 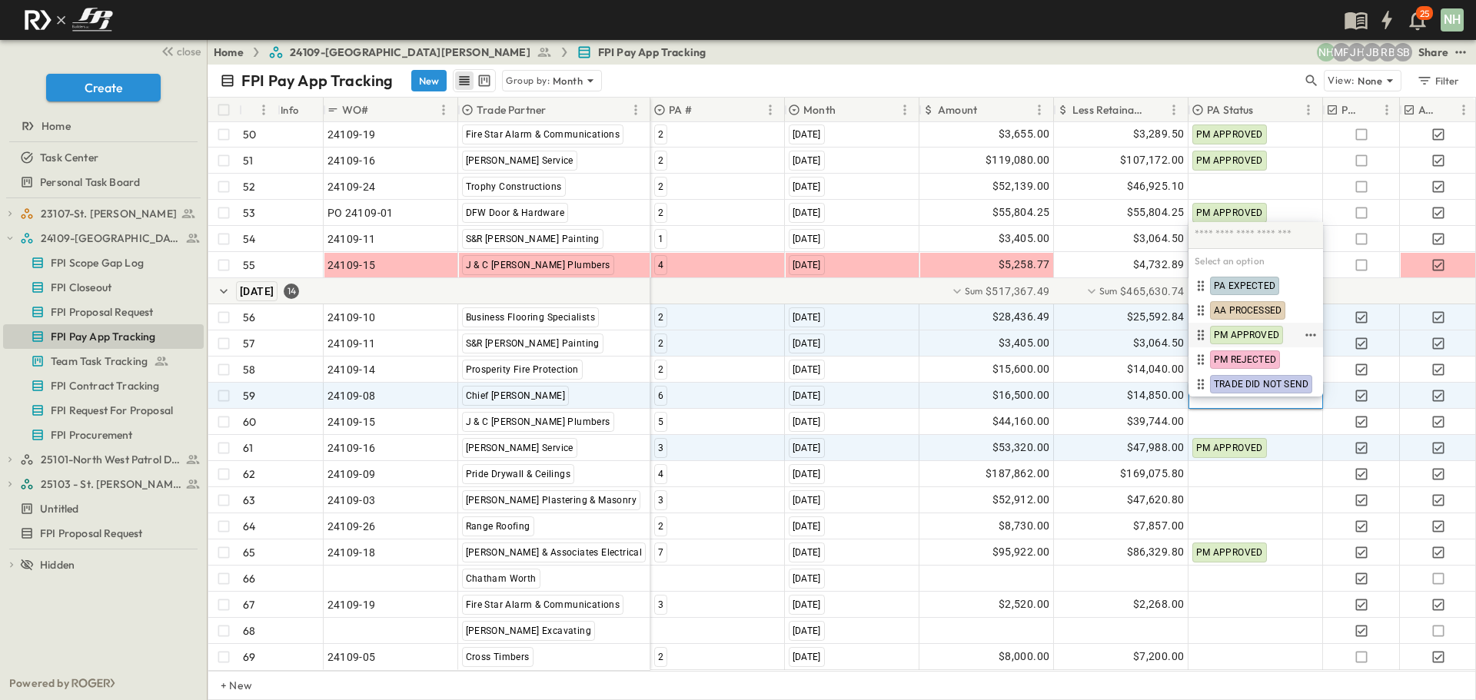 I want to click on span: $2,268.00, so click(x=1159, y=604).